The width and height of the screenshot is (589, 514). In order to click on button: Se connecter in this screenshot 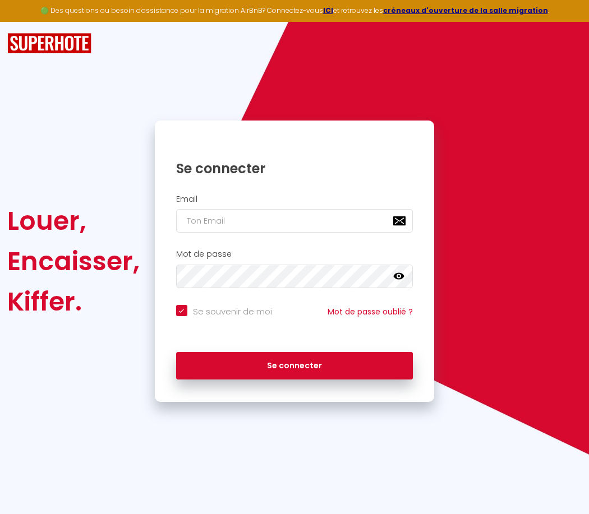, I will do `click(294, 366)`.